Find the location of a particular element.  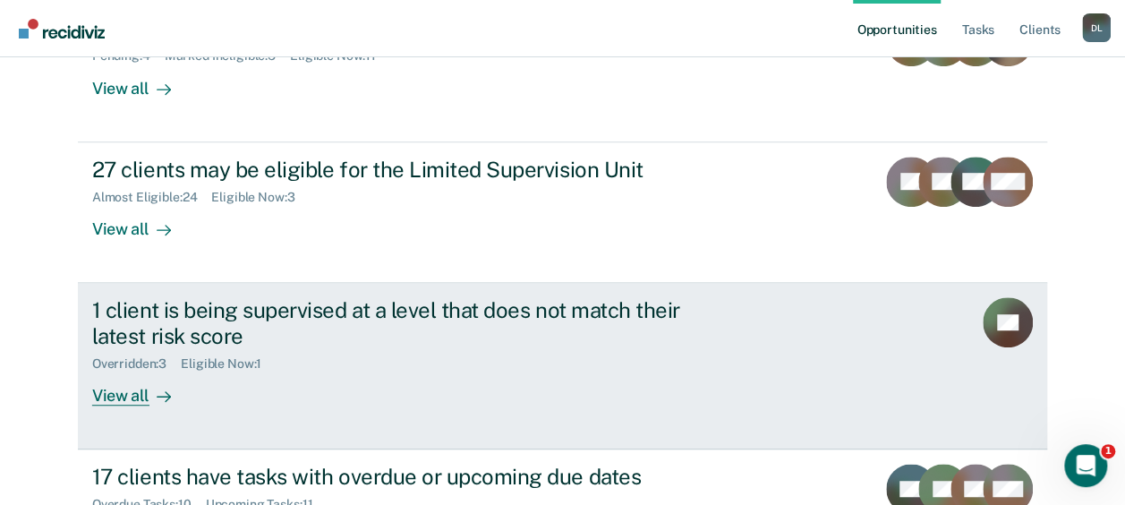

div: Almost Eligible : 24 is located at coordinates (152, 197).